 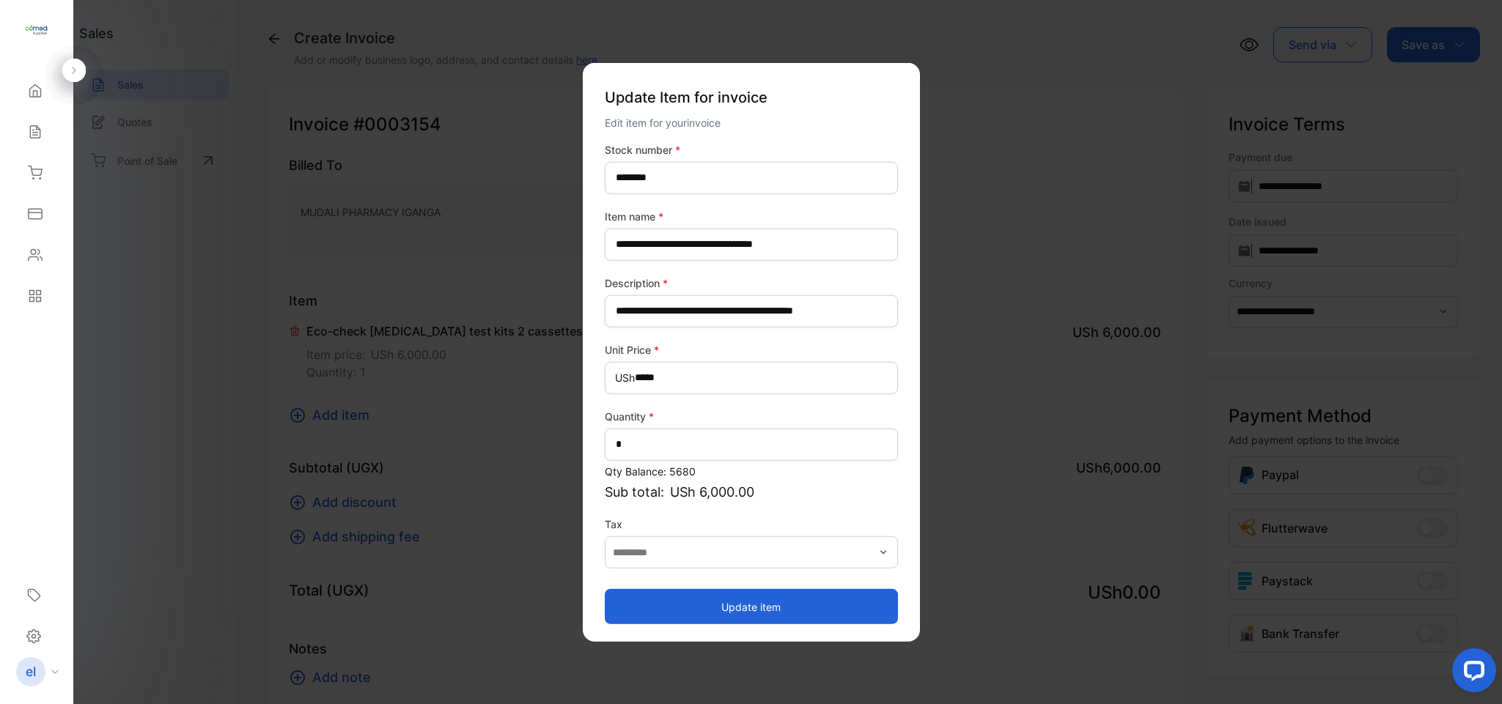 I want to click on label: Tax, so click(x=751, y=523).